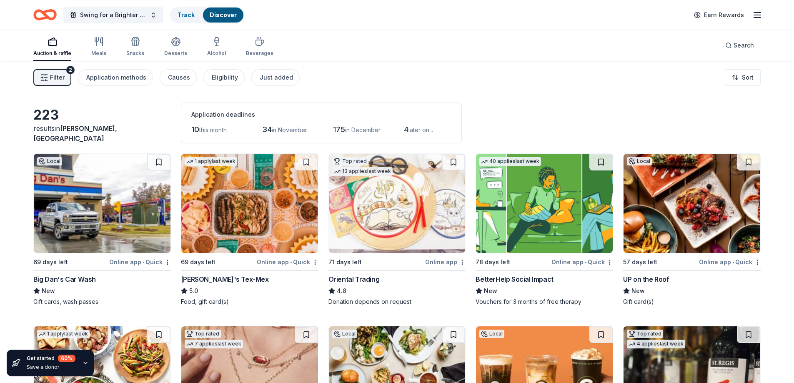  Describe the element at coordinates (406, 129) in the screenshot. I see `span: 4` at that location.